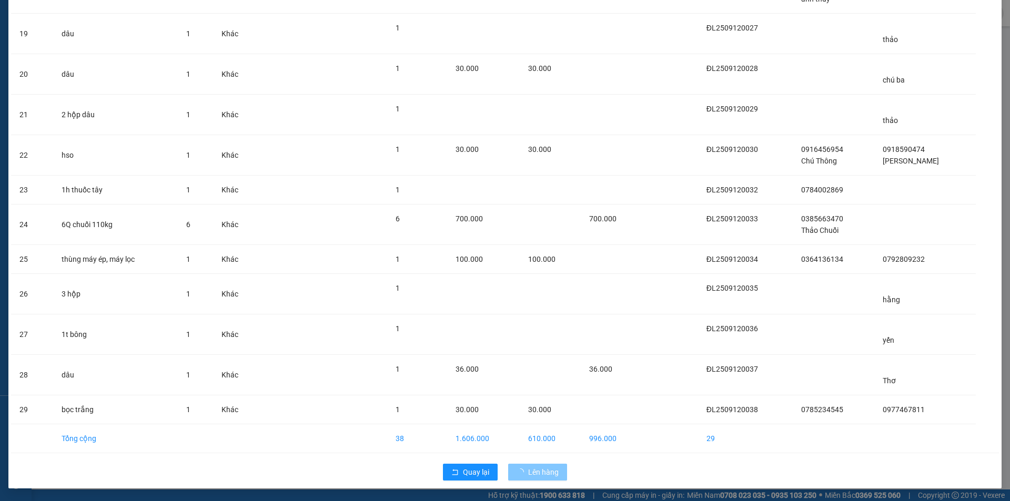 This screenshot has height=501, width=1010. I want to click on span: loading, so click(522, 472).